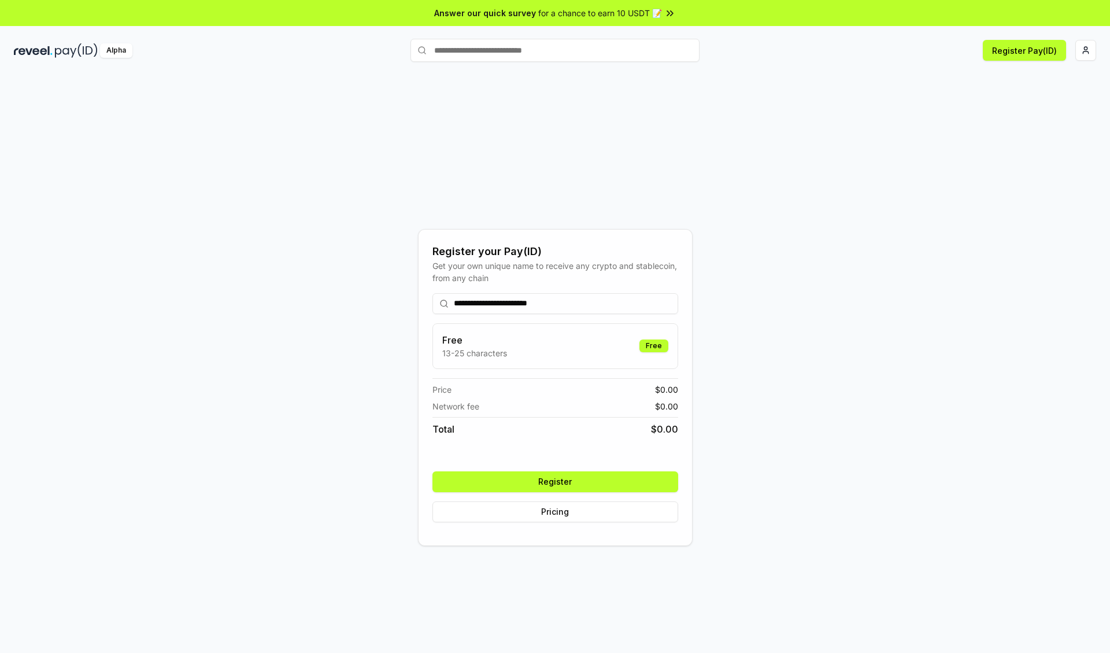 The image size is (1110, 653). Describe the element at coordinates (1024, 50) in the screenshot. I see `button: Register Pay(ID)` at that location.